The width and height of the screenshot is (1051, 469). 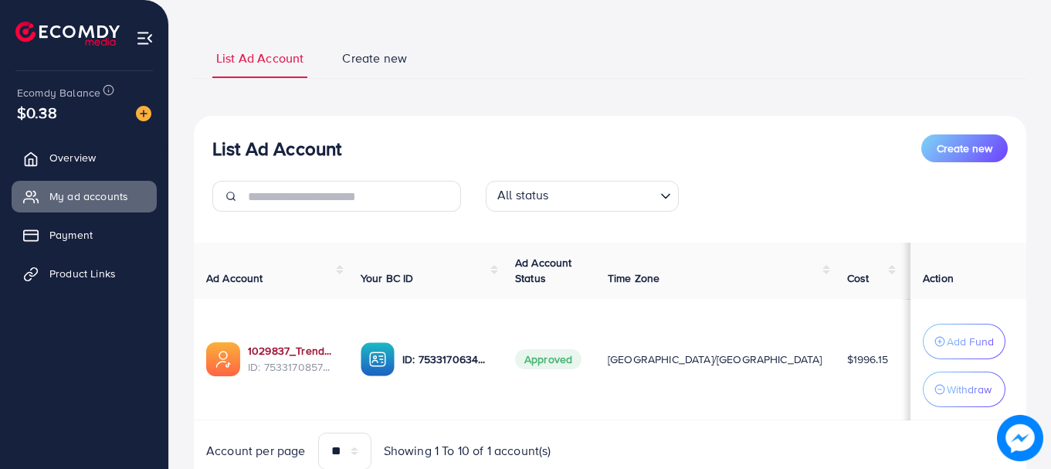 I want to click on span: Ad Account, so click(x=235, y=278).